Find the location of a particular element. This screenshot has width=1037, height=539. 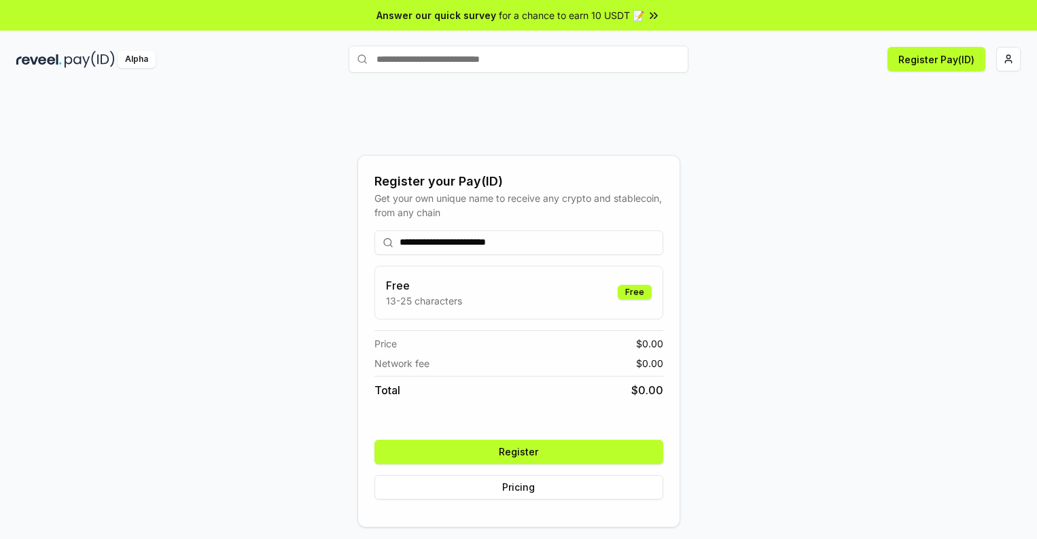

span: Network fee is located at coordinates (402, 363).